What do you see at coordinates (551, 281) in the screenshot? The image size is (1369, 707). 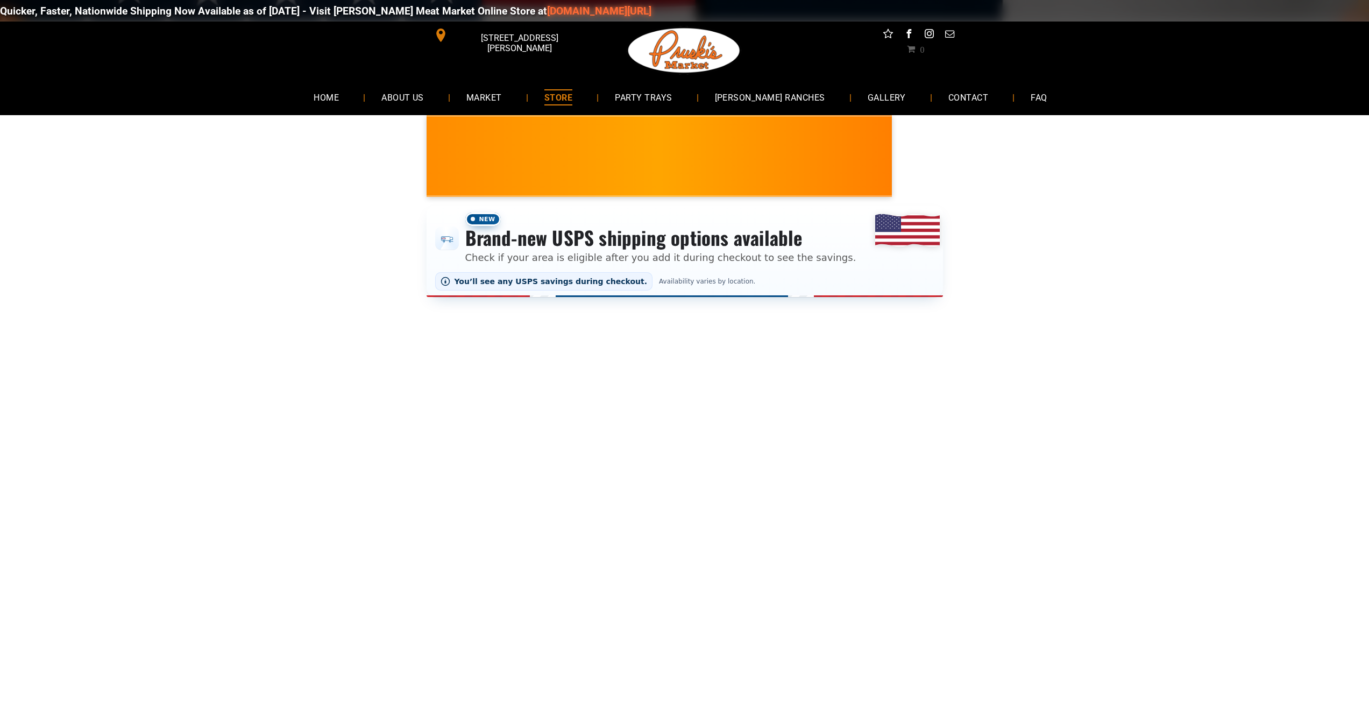 I see `span: You’ll see any USPS savings during checkout.` at bounding box center [551, 281].